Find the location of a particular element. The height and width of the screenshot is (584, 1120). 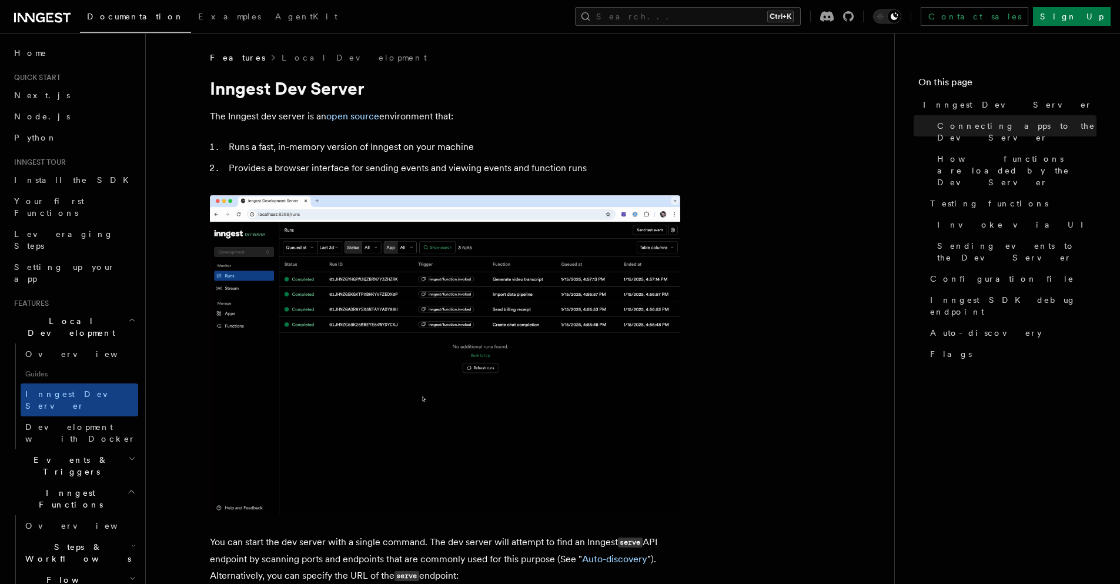

a: Documentation is located at coordinates (135, 18).